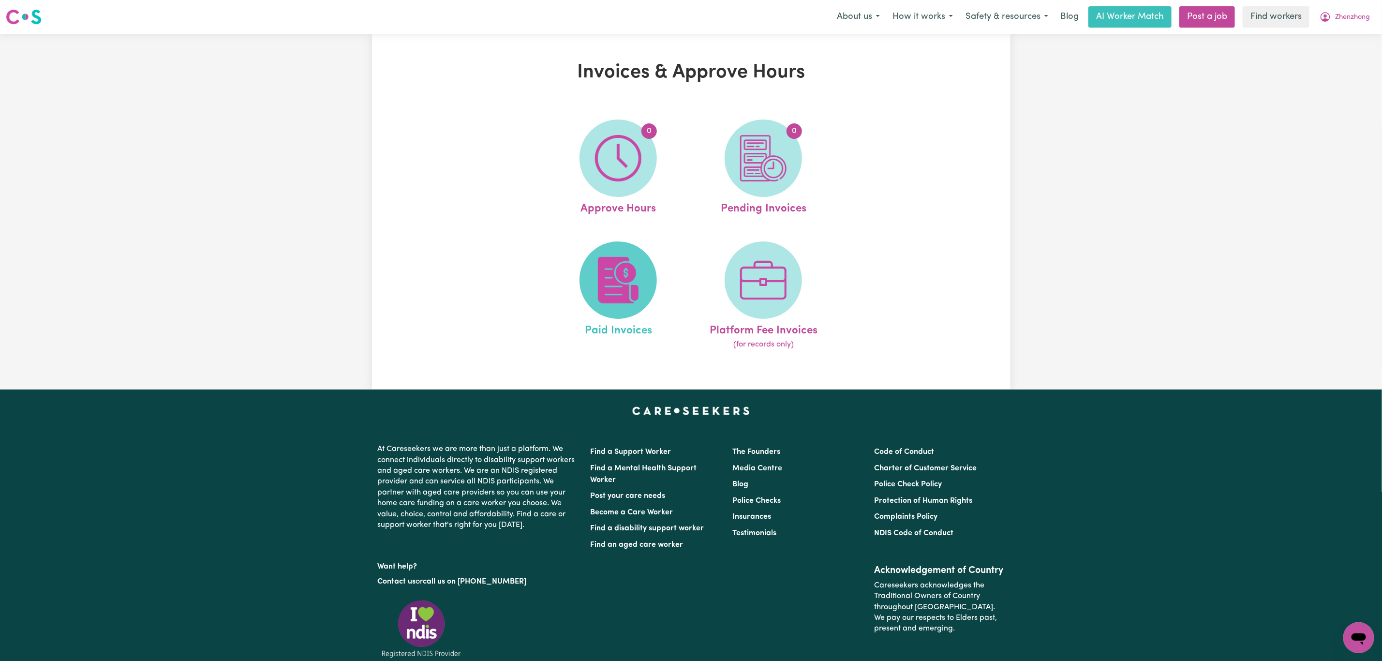 This screenshot has height=661, width=1382. Describe the element at coordinates (24, 17) in the screenshot. I see `a: Careseekers logo` at that location.